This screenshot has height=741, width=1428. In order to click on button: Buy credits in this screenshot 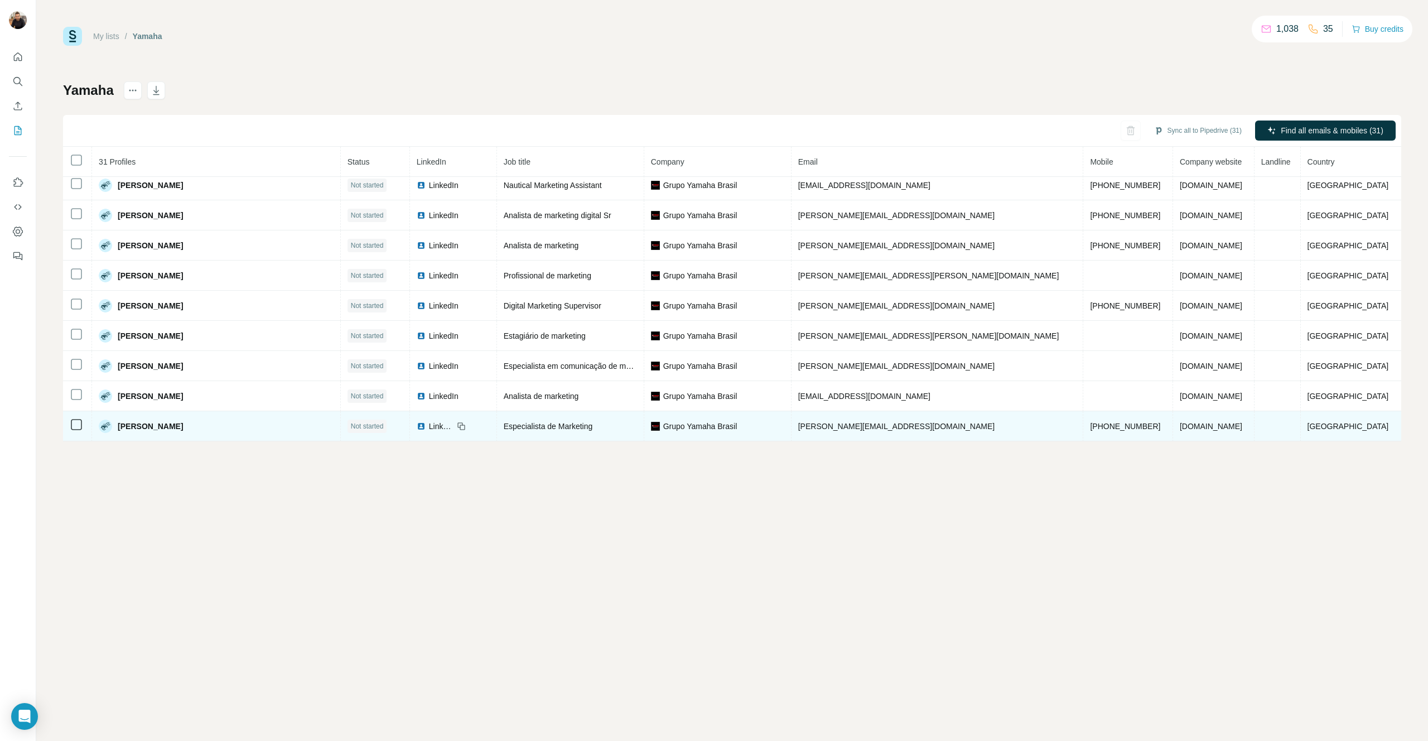, I will do `click(1378, 29)`.